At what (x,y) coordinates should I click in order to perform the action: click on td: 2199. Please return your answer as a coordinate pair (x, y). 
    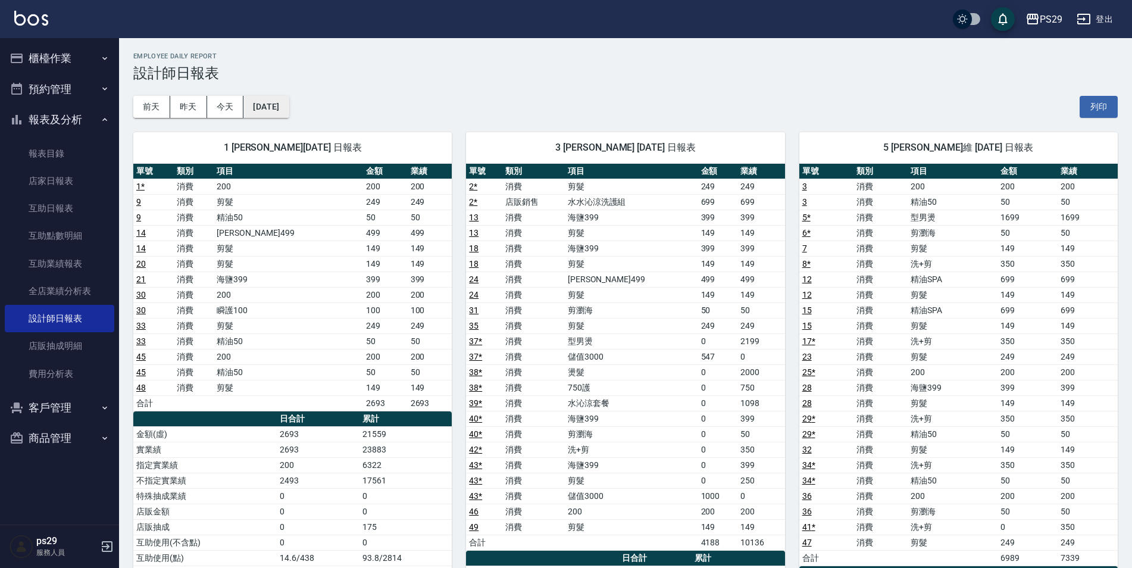
    Looking at the image, I should click on (760, 341).